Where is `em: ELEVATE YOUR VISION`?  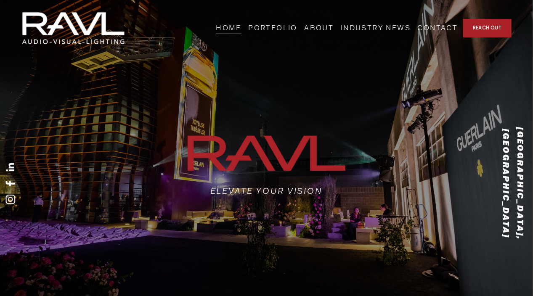
em: ELEVATE YOUR VISION is located at coordinates (266, 191).